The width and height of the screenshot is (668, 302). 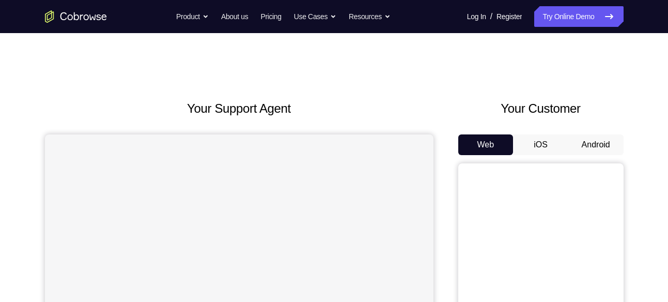 I want to click on h2: Your Customer, so click(x=541, y=109).